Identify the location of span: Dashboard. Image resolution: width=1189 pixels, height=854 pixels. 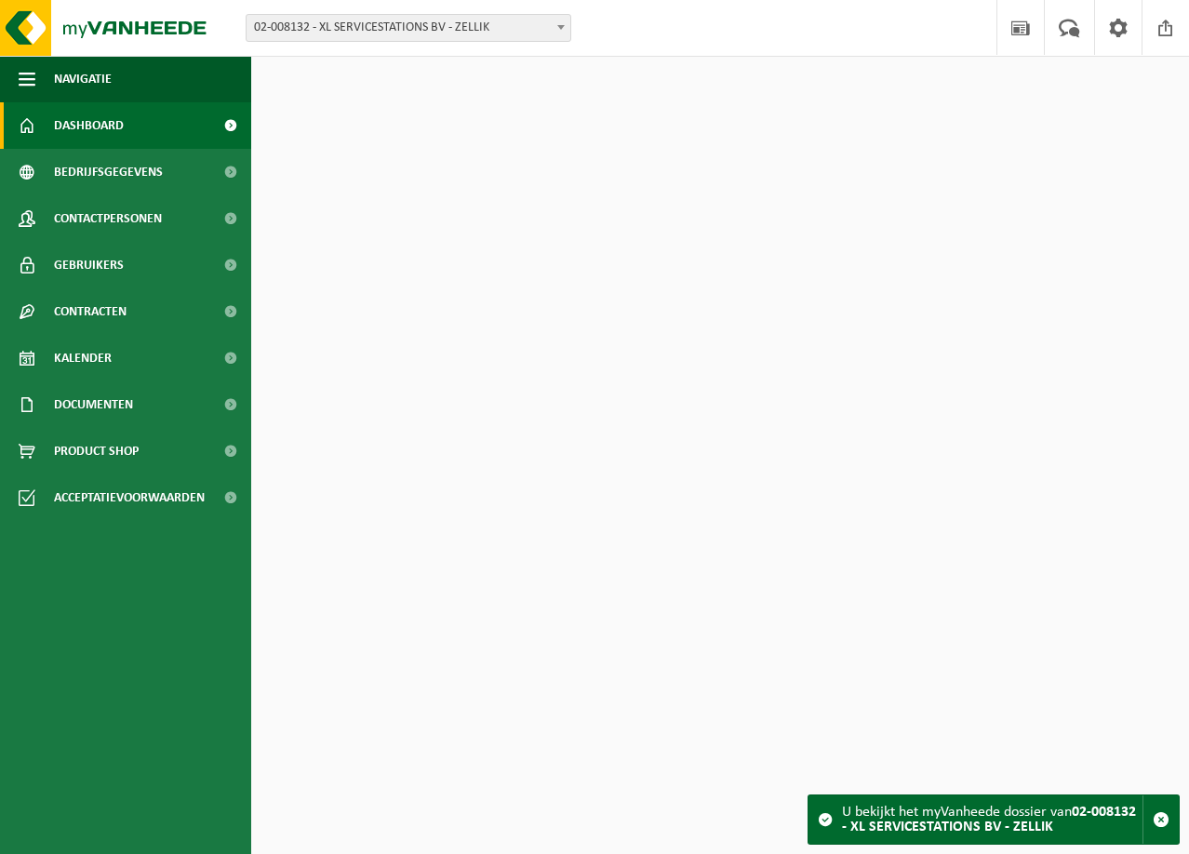
(88, 126).